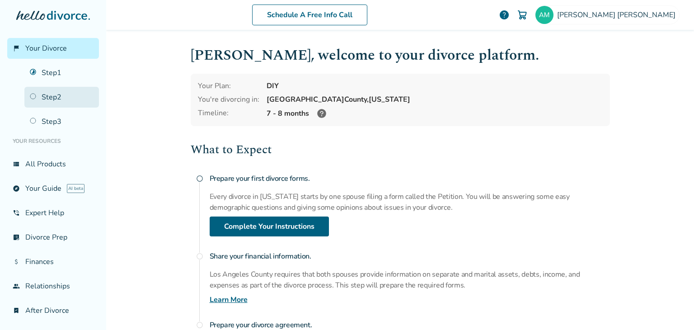 This screenshot has height=330, width=694. I want to click on a: exploreYour GuideAI beta, so click(53, 188).